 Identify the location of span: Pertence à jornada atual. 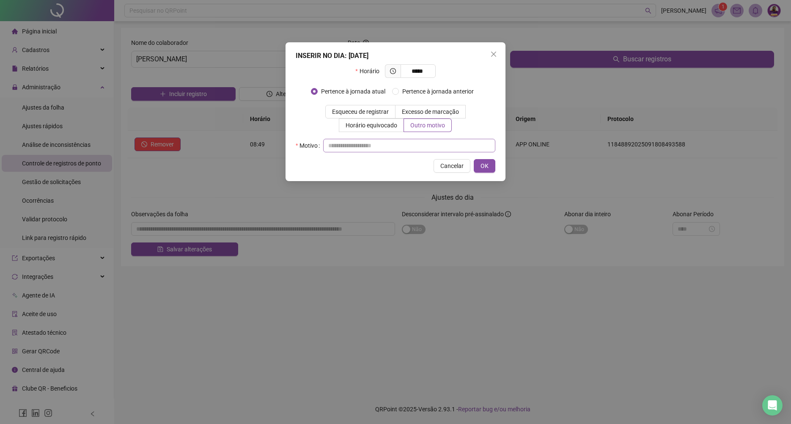
(353, 91).